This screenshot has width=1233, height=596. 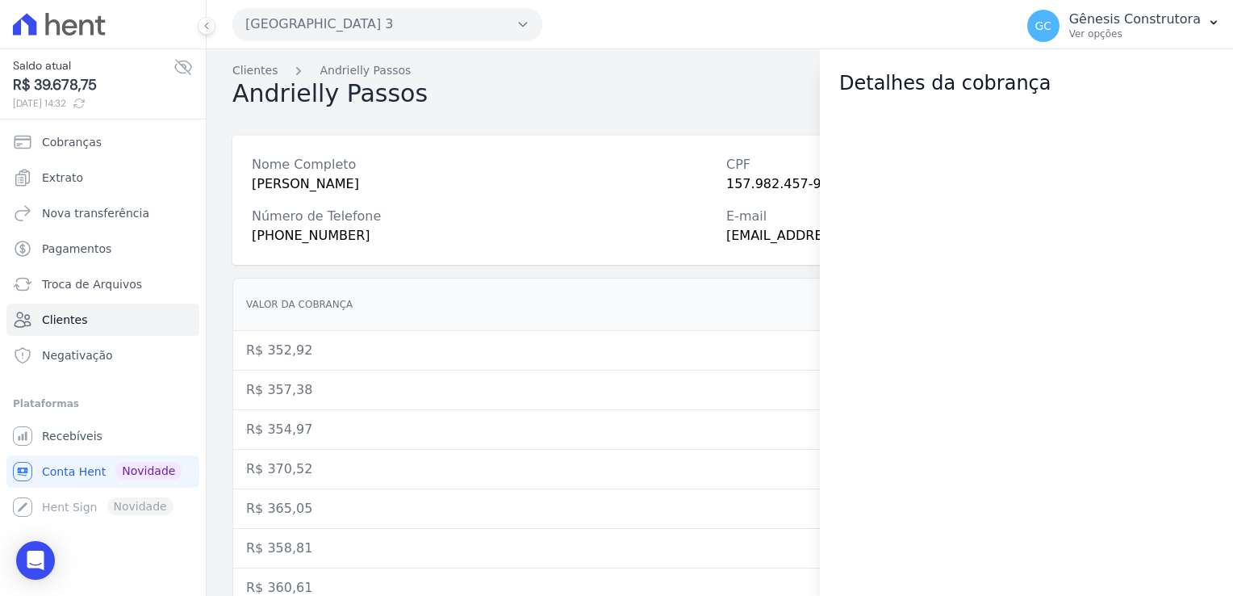 What do you see at coordinates (102, 471) in the screenshot?
I see `a: Conta Hent Novidade` at bounding box center [102, 471].